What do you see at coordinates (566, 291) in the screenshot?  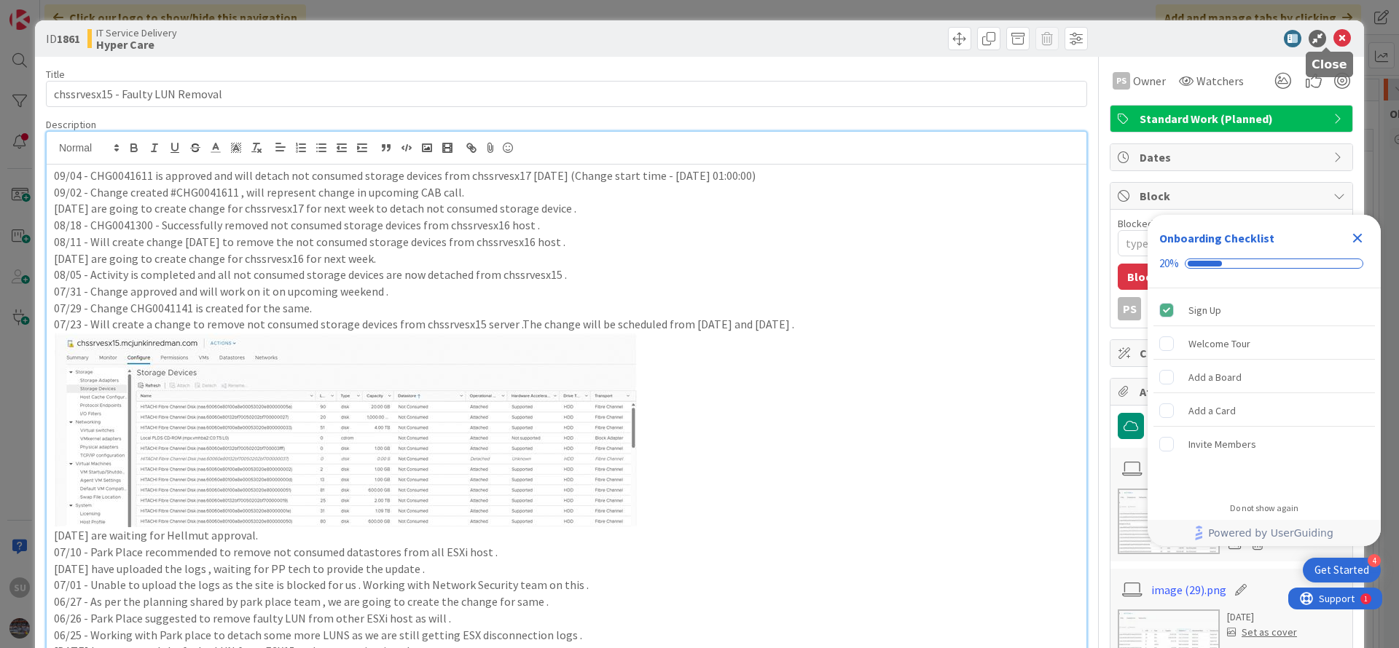 I see `p: 07/31 - Change approved and will work on it on upcoming weekend .` at bounding box center [566, 291].